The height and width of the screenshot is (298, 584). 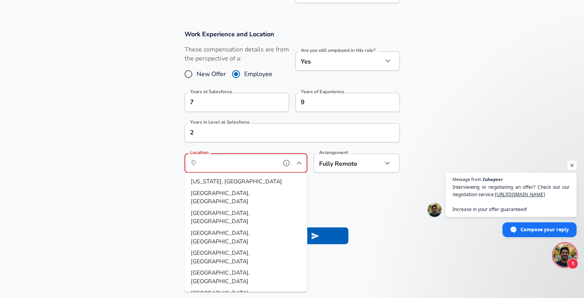 What do you see at coordinates (493, 179) in the screenshot?
I see `span: Zuhayeer` at bounding box center [493, 179].